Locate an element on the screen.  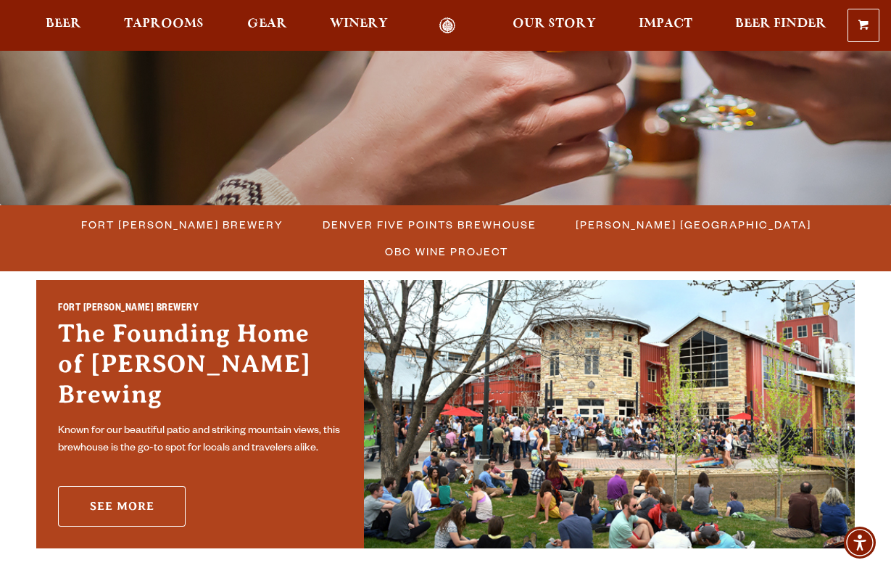
a: Beer is located at coordinates (63, 25).